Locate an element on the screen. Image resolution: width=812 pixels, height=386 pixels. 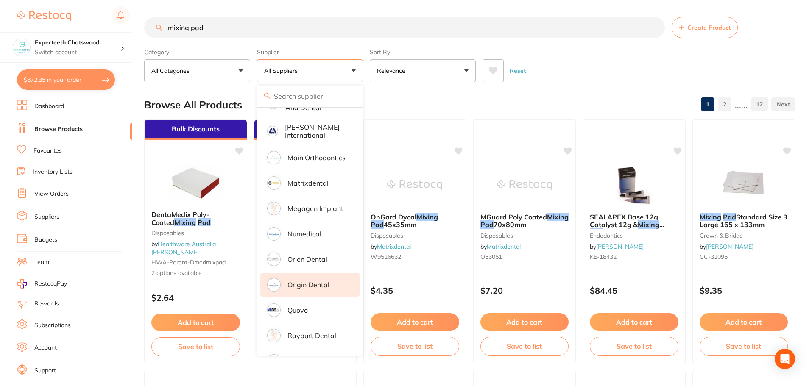
button: $872.35 in your order is located at coordinates (66, 80).